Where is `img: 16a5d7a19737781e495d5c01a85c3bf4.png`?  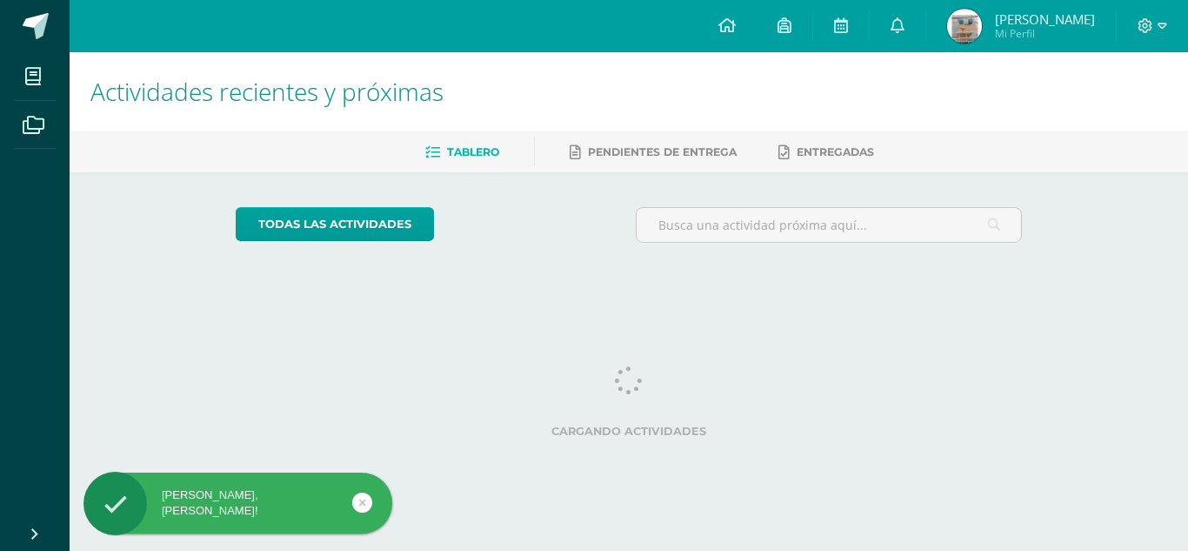
img: 16a5d7a19737781e495d5c01a85c3bf4.png is located at coordinates (965, 26).